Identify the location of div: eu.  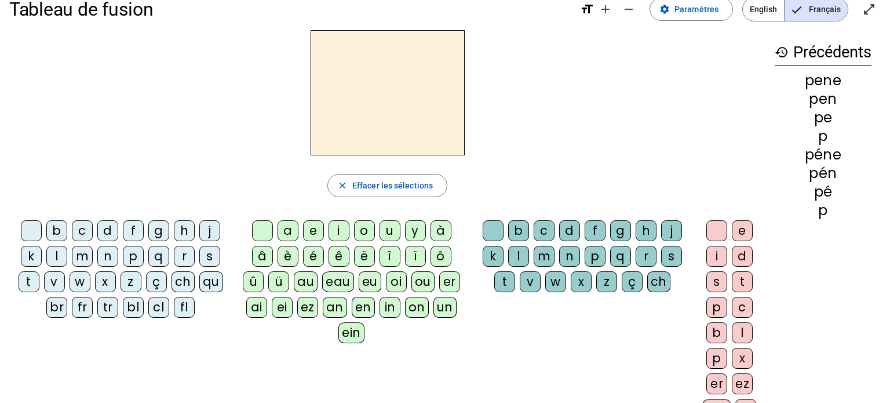
(370, 281).